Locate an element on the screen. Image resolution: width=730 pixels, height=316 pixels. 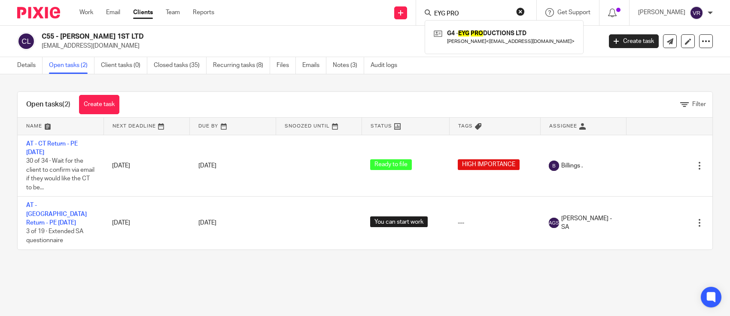
span: Status is located at coordinates (381, 126).